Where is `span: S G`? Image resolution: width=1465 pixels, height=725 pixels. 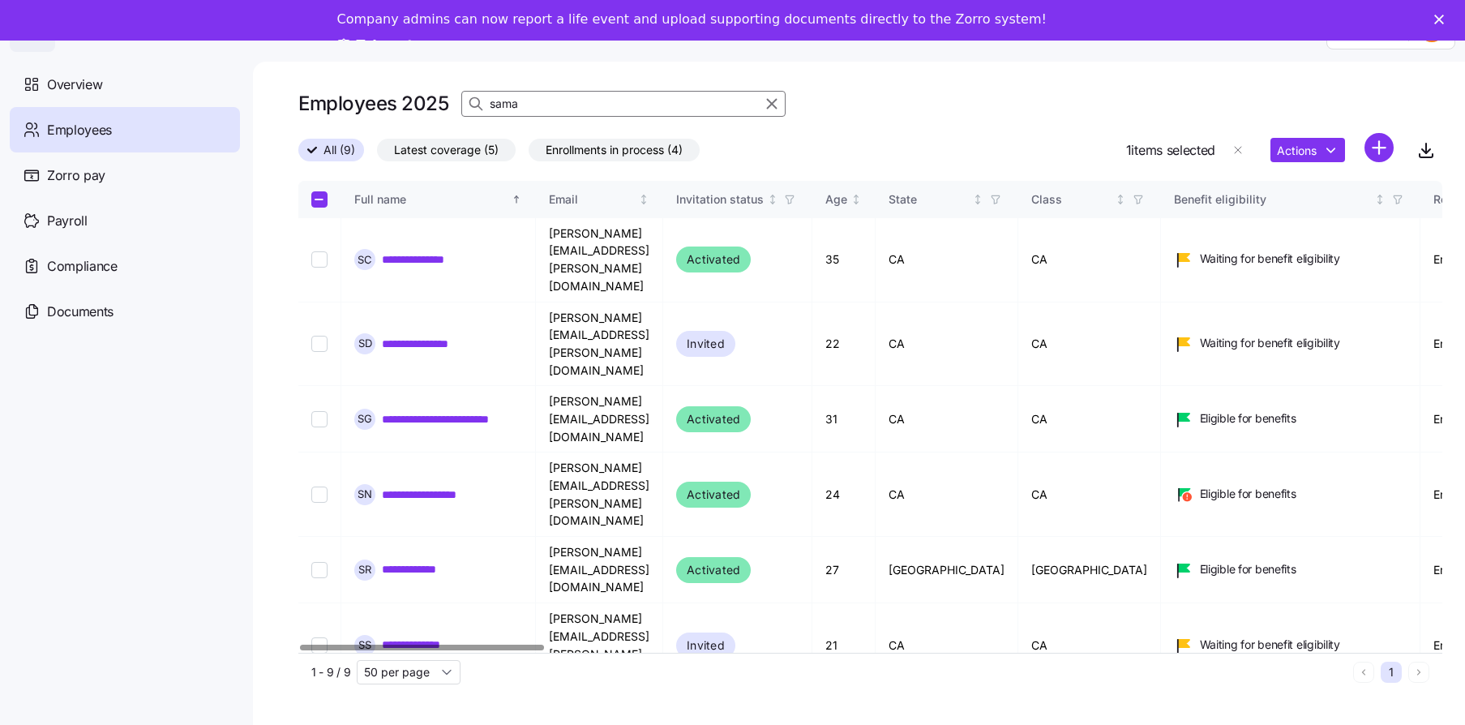 span: S G is located at coordinates (365, 418).